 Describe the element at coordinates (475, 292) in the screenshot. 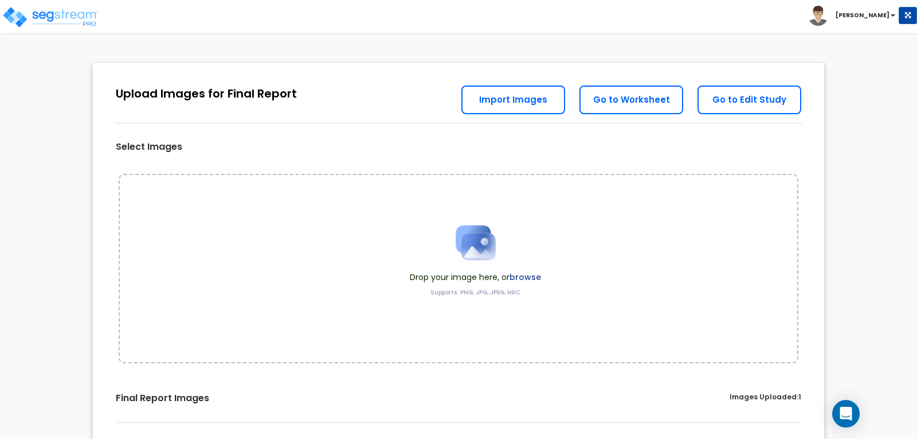

I see `label: Supports: PNG, JPG, JPEG, HEIC` at that location.